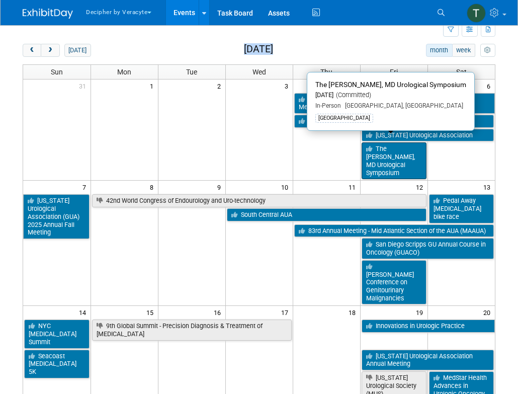 Image resolution: width=518 pixels, height=394 pixels. Describe the element at coordinates (84, 85) in the screenshot. I see `span: 31` at that location.